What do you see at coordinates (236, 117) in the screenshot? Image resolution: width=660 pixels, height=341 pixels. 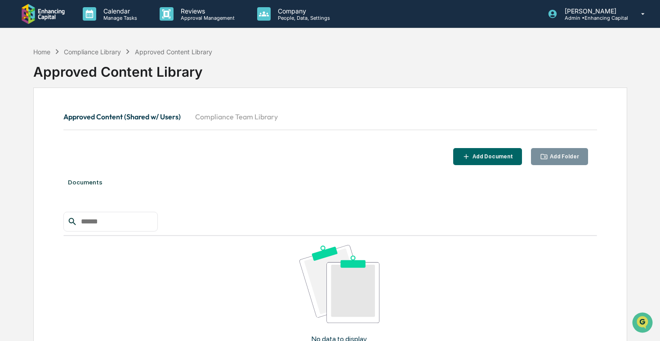 I see `button: Compliance Team Library` at bounding box center [236, 117].